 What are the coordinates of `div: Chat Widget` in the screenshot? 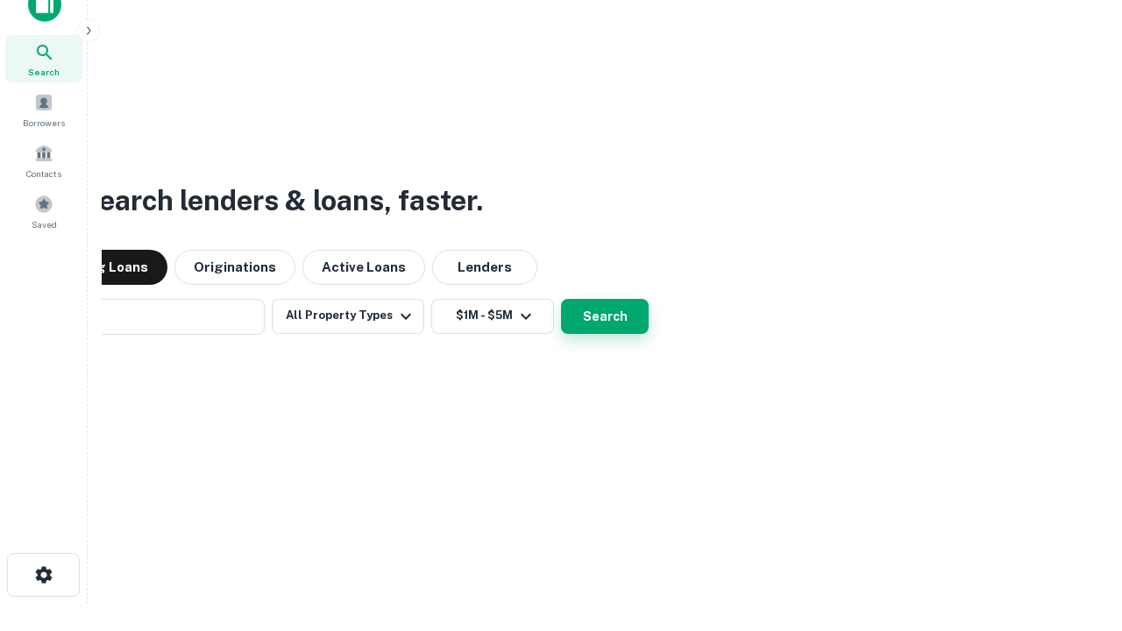 It's located at (1078, 533).